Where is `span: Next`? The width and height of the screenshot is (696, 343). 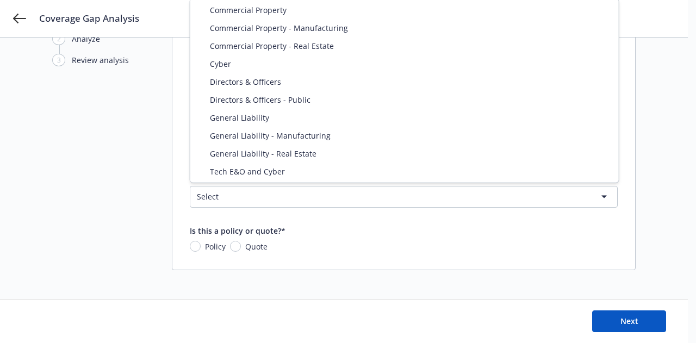 span: Next is located at coordinates (629, 321).